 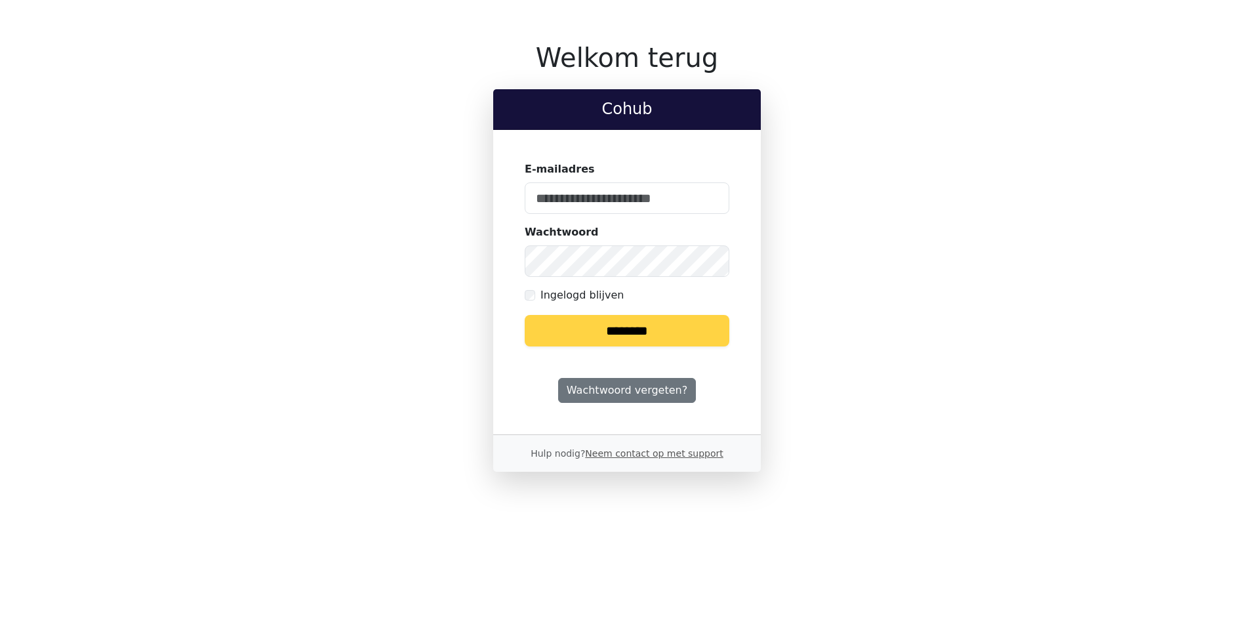 What do you see at coordinates (561, 232) in the screenshot?
I see `label: Wachtwoord` at bounding box center [561, 232].